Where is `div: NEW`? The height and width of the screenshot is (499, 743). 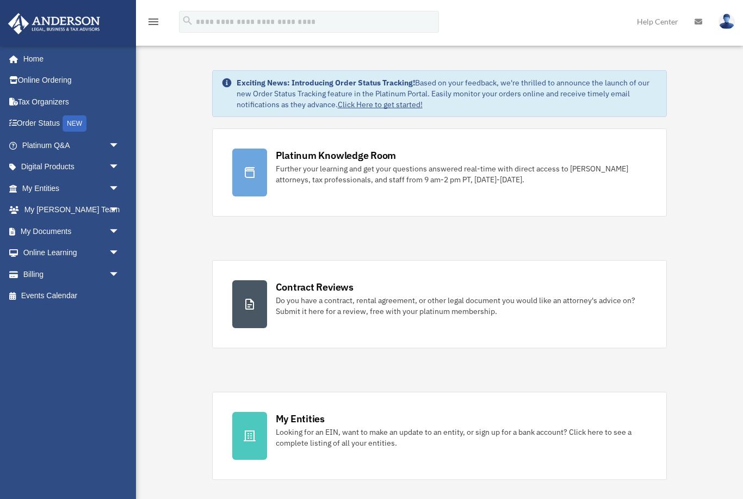
div: NEW is located at coordinates (75, 123).